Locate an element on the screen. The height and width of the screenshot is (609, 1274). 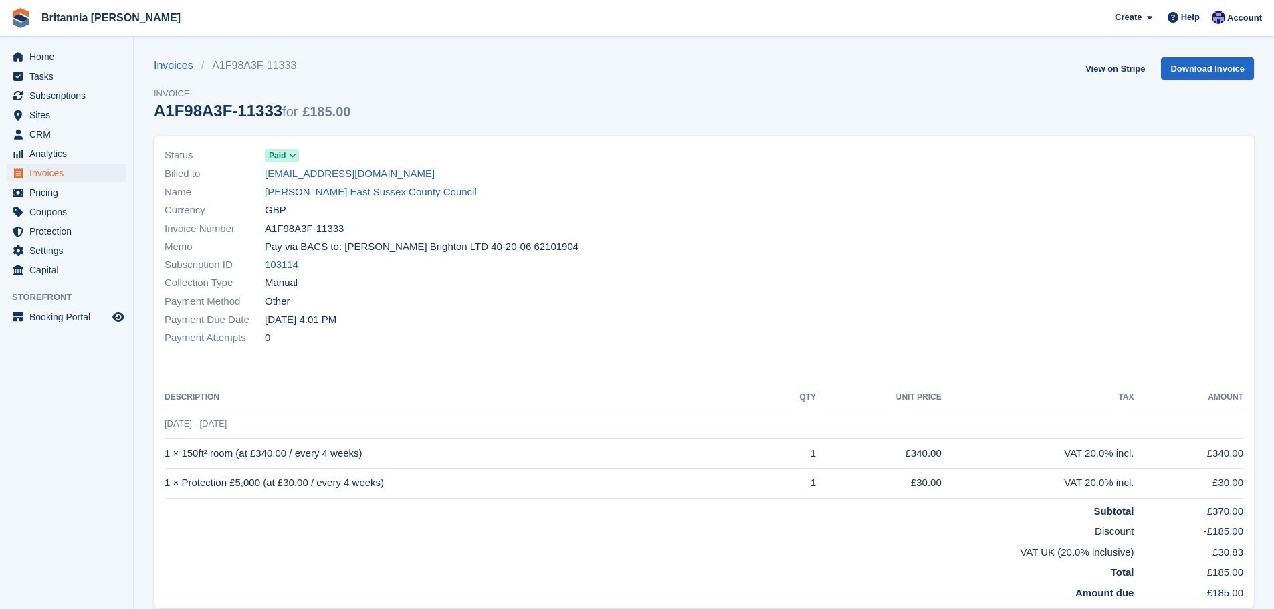
td: Discount is located at coordinates (649, 529).